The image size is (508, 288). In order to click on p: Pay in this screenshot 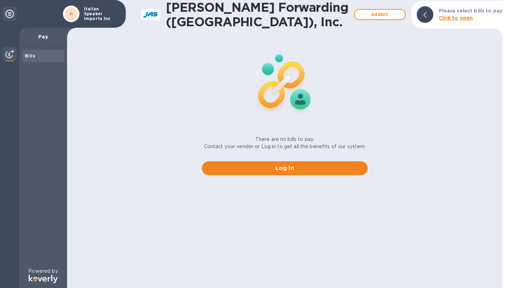, I will do `click(43, 37)`.